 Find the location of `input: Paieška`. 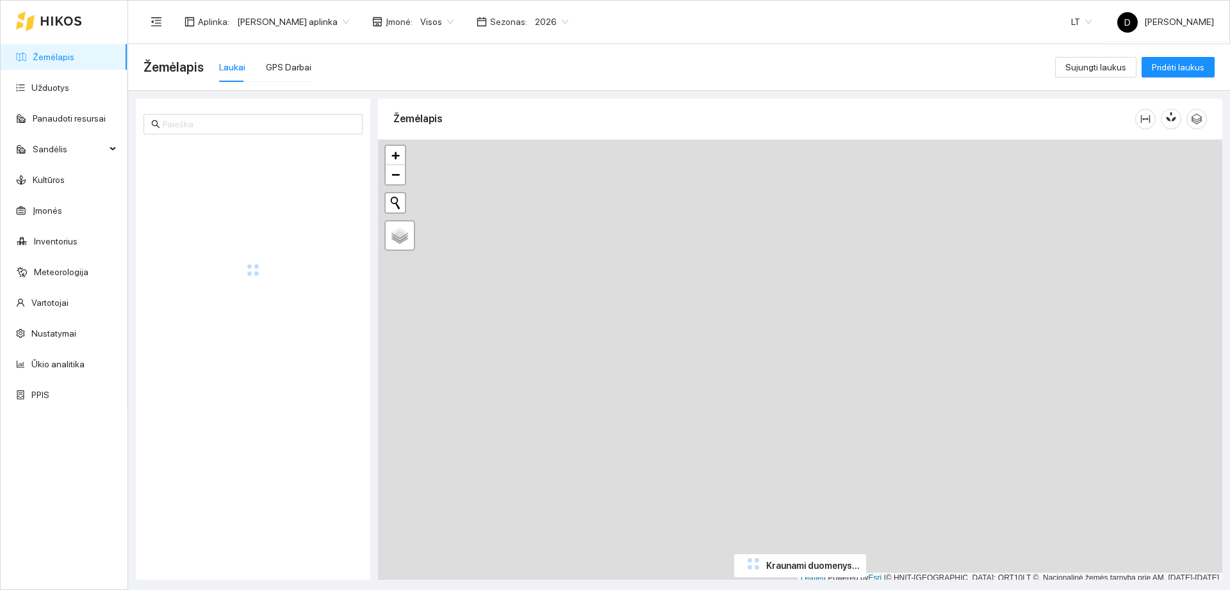

input: Paieška is located at coordinates (259, 124).